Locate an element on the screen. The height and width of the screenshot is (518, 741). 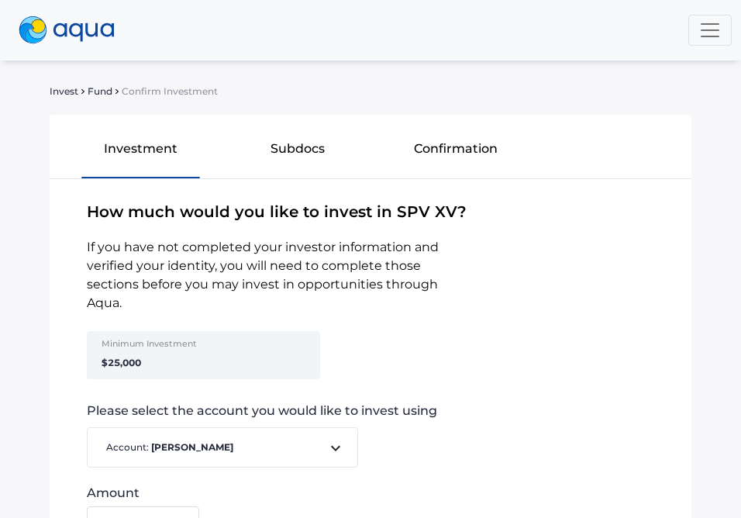
button: Toggle navigation is located at coordinates (710, 30).